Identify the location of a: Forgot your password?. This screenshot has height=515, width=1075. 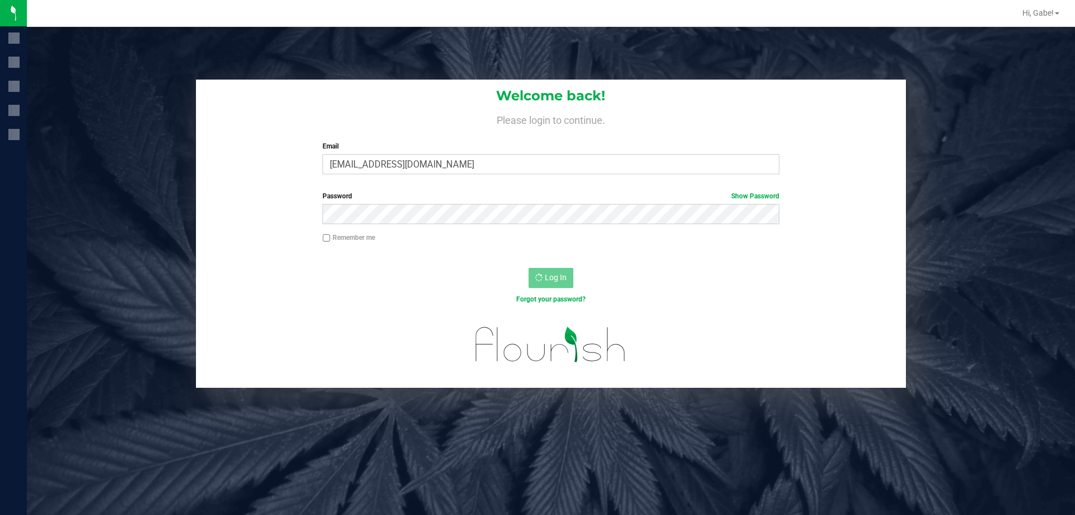
(551, 299).